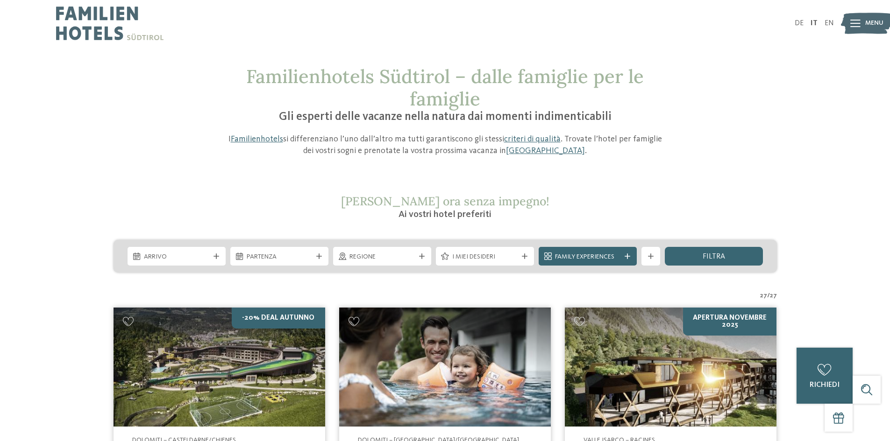  I want to click on span: richiedi, so click(825, 385).